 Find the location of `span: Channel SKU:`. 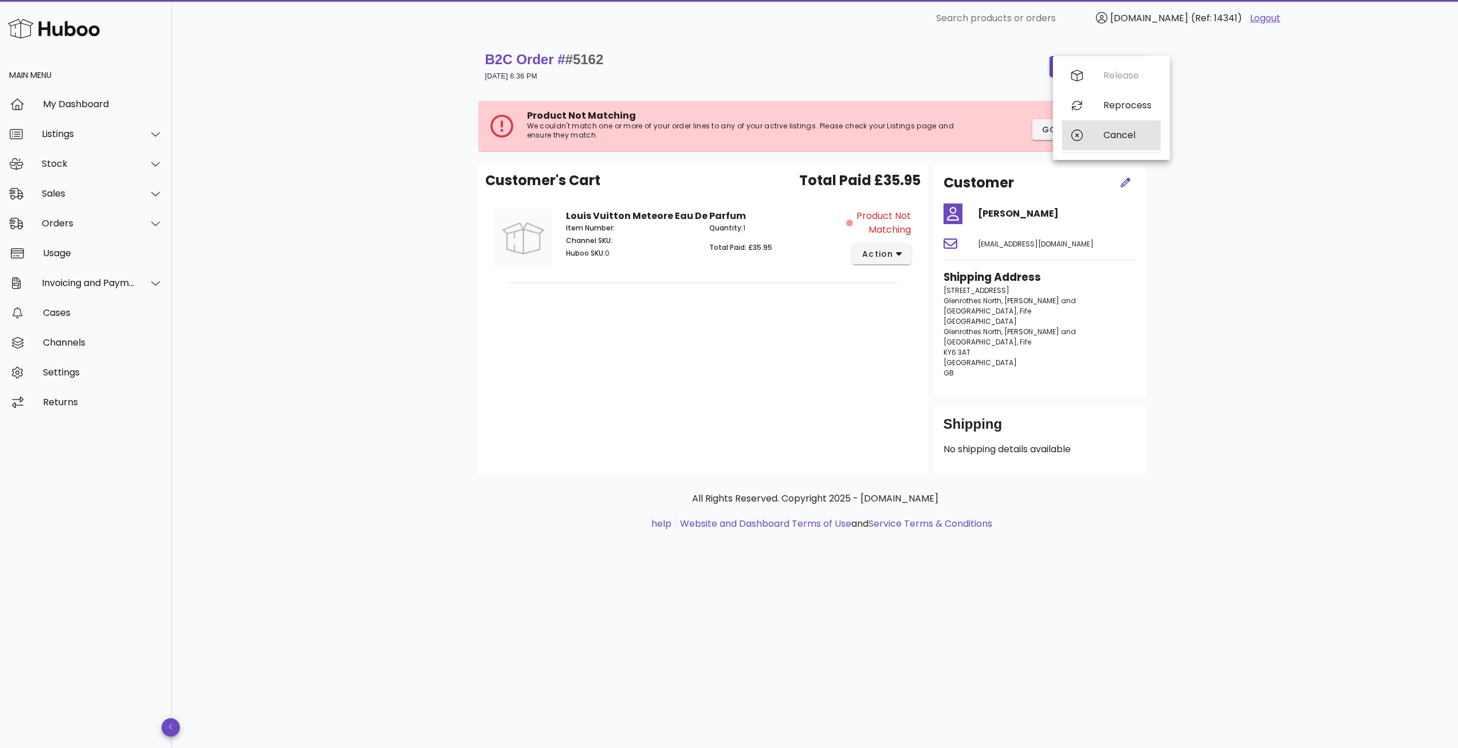

span: Channel SKU: is located at coordinates (589, 240).